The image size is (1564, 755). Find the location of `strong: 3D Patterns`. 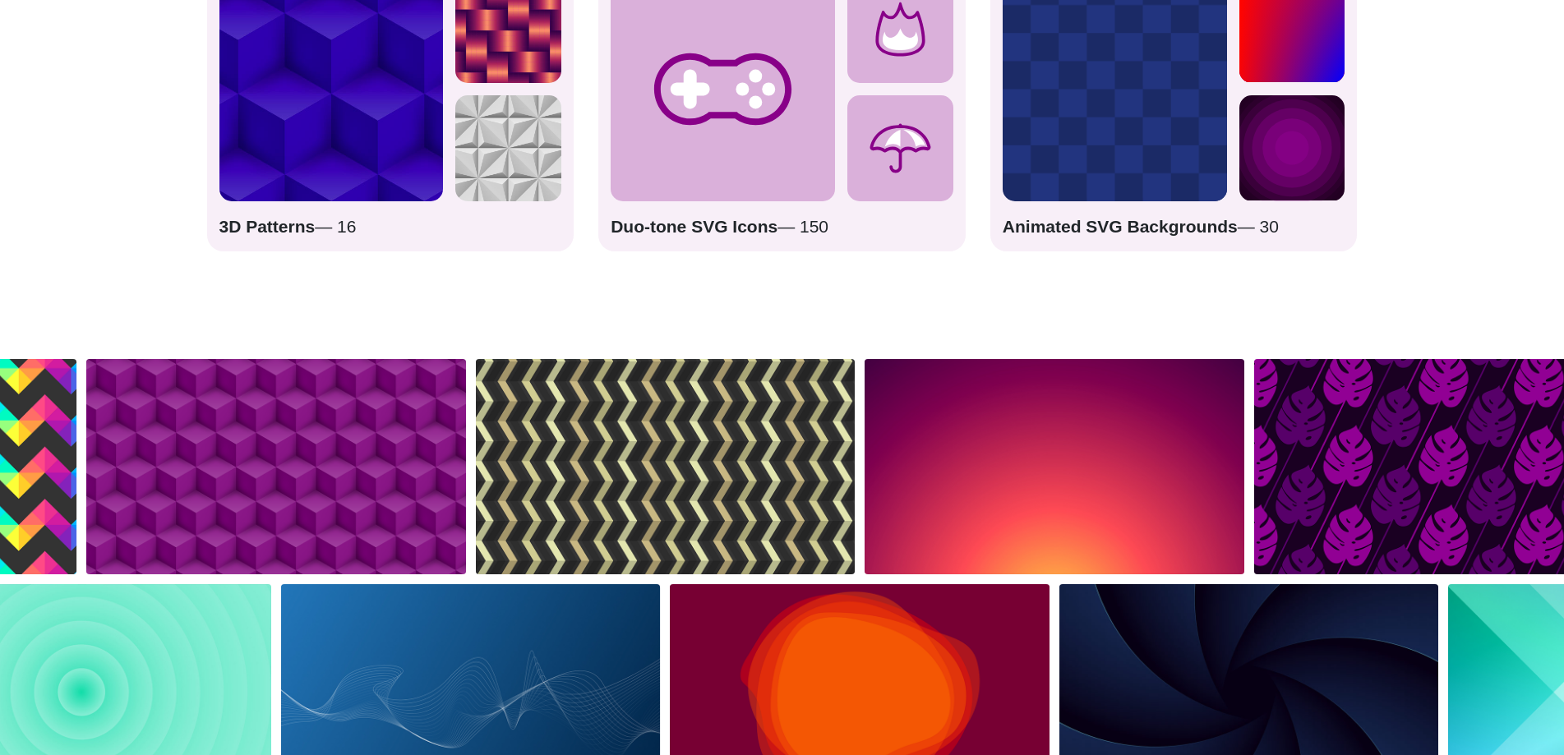

strong: 3D Patterns is located at coordinates (267, 226).